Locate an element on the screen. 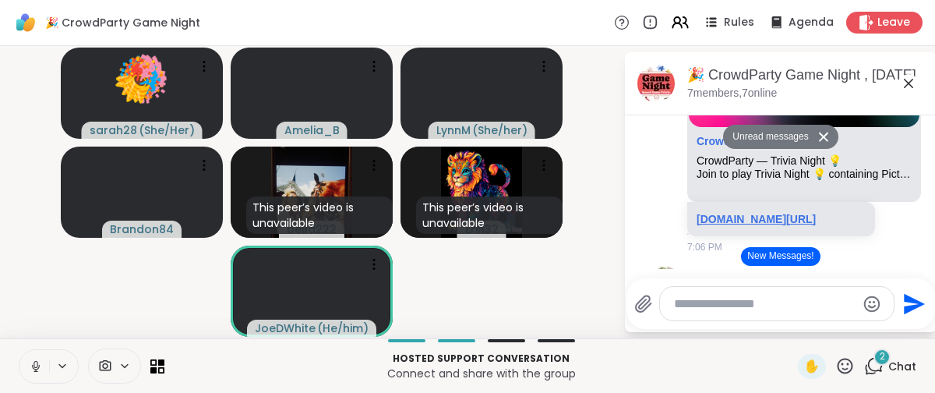 Image resolution: width=935 pixels, height=393 pixels. span: JoeDWhite is located at coordinates (285, 328).